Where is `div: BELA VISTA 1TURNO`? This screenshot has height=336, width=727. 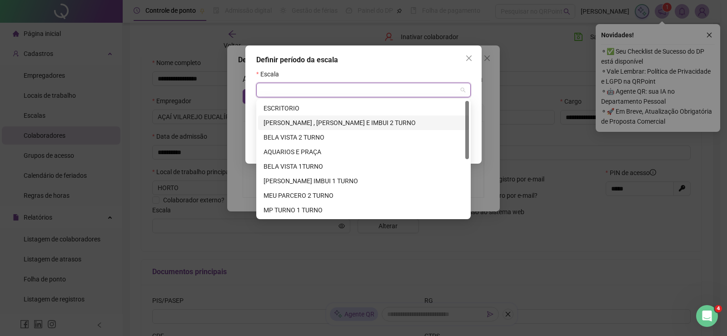
div: BELA VISTA 1TURNO is located at coordinates (363, 166).